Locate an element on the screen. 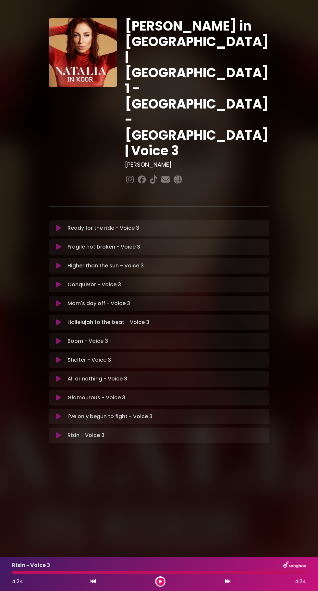 The width and height of the screenshot is (318, 591). p: Glamourous - Voice 3 is located at coordinates (96, 398).